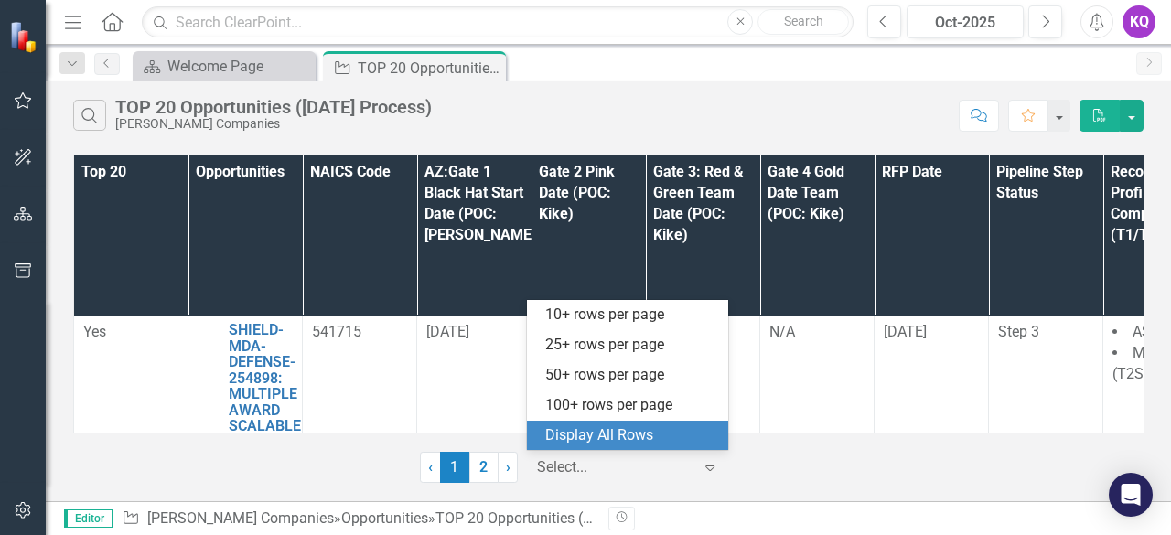 This screenshot has width=1171, height=535. Describe the element at coordinates (631, 375) in the screenshot. I see `div: 50+ rows per page` at that location.